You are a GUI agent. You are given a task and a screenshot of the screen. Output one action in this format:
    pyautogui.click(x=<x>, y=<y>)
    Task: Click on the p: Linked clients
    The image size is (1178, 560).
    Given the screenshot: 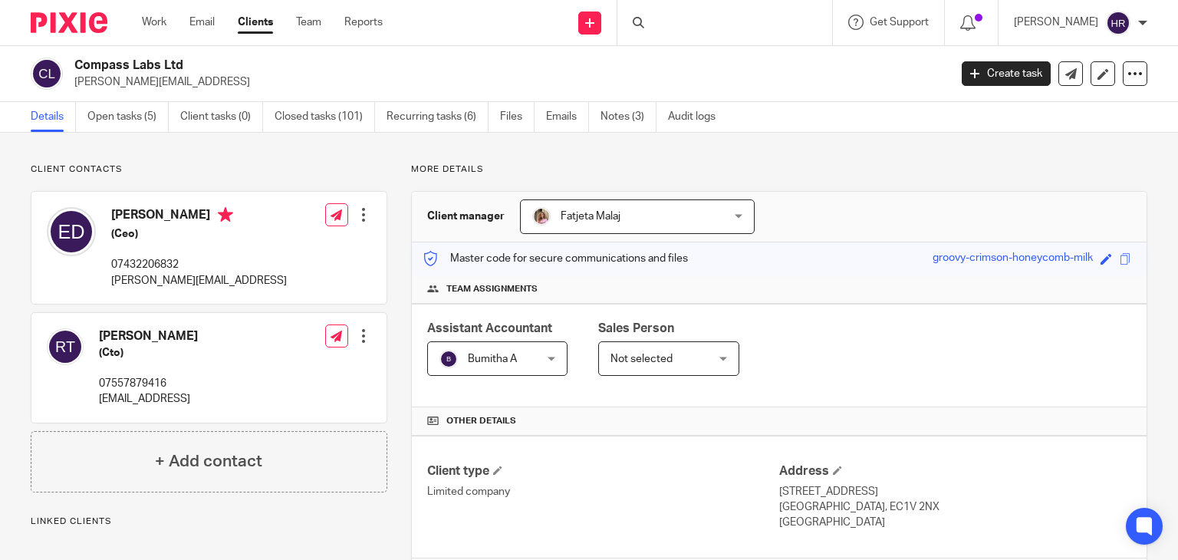 What is the action you would take?
    pyautogui.click(x=209, y=522)
    